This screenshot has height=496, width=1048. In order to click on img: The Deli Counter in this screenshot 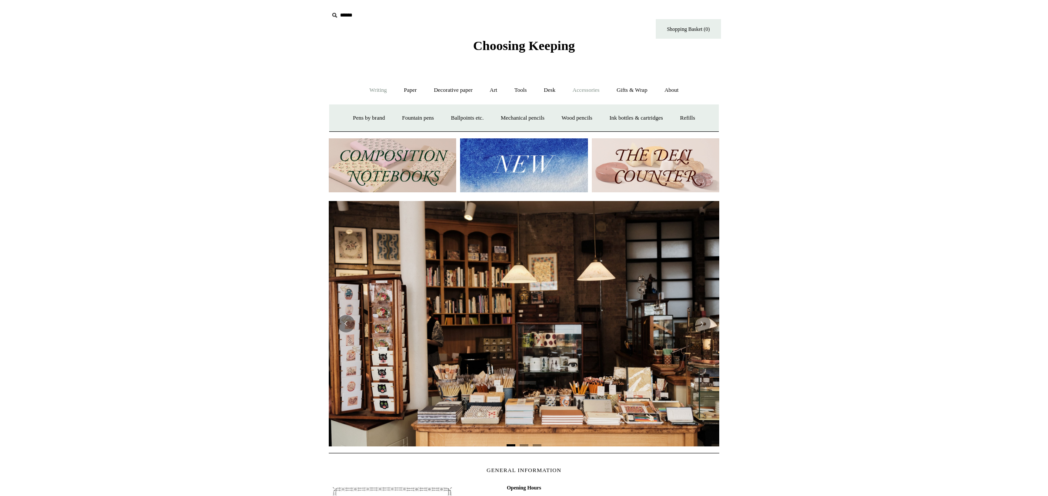, I will do `click(655, 165)`.